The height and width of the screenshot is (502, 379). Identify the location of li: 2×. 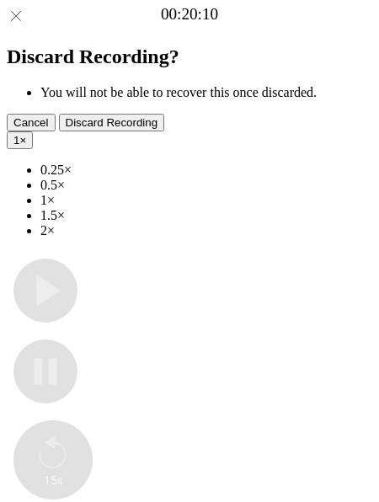
(206, 231).